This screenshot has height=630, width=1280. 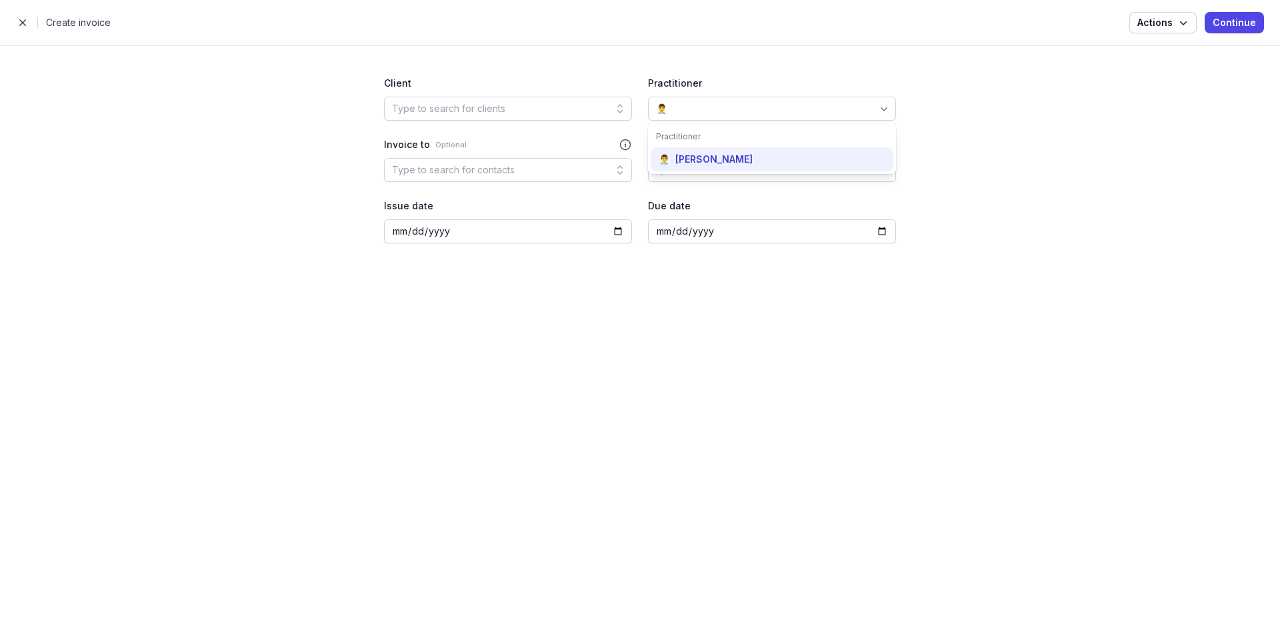 I want to click on div: Client, so click(x=508, y=83).